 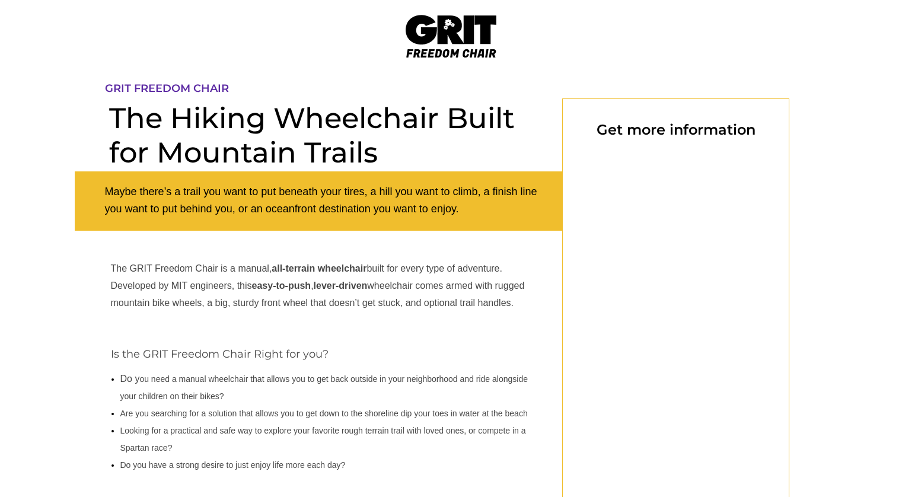 What do you see at coordinates (130, 378) in the screenshot?
I see `span: Do y` at bounding box center [130, 378].